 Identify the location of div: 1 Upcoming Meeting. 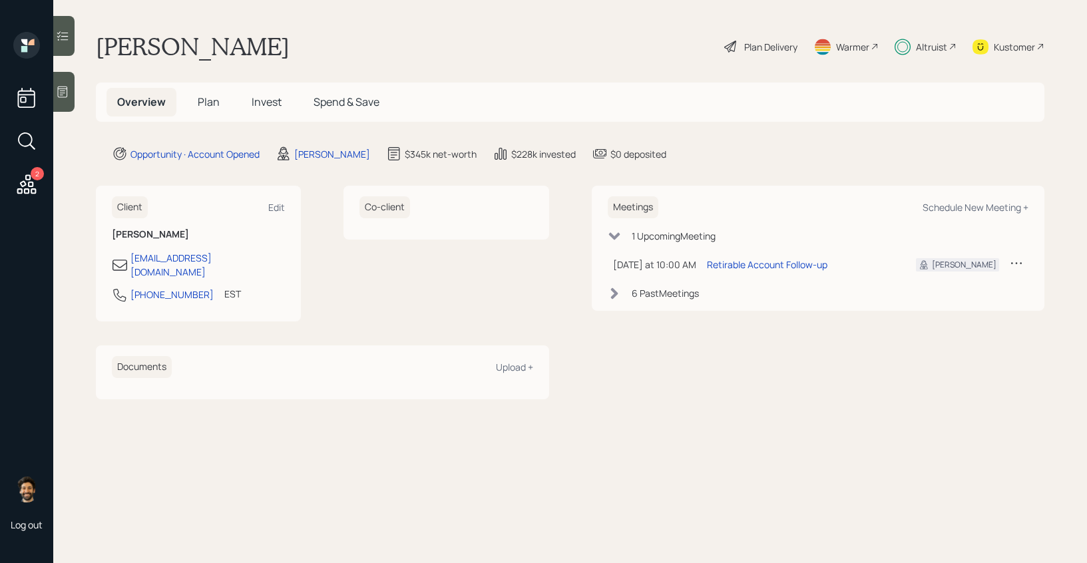
(674, 236).